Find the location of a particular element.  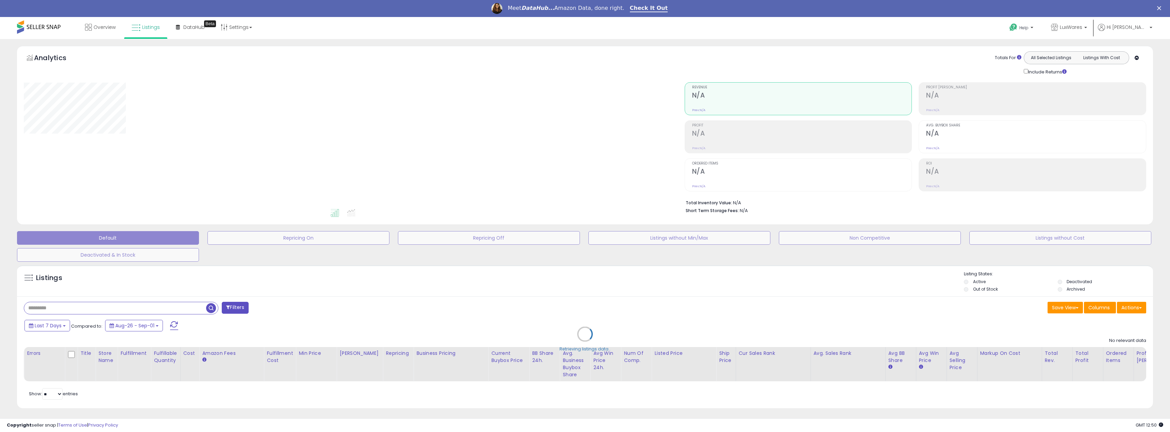

a: DataHub is located at coordinates (190, 27).